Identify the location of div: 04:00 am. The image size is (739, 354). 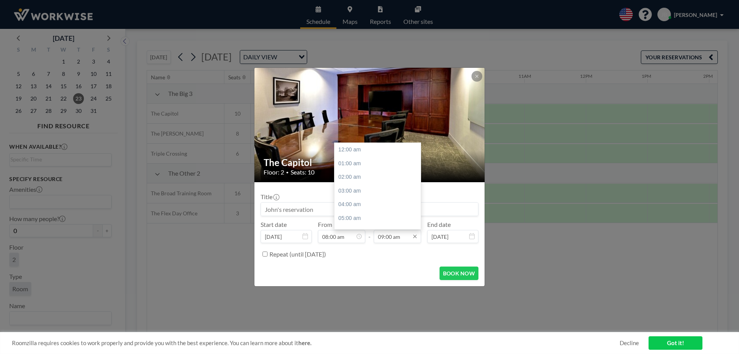
(380, 204).